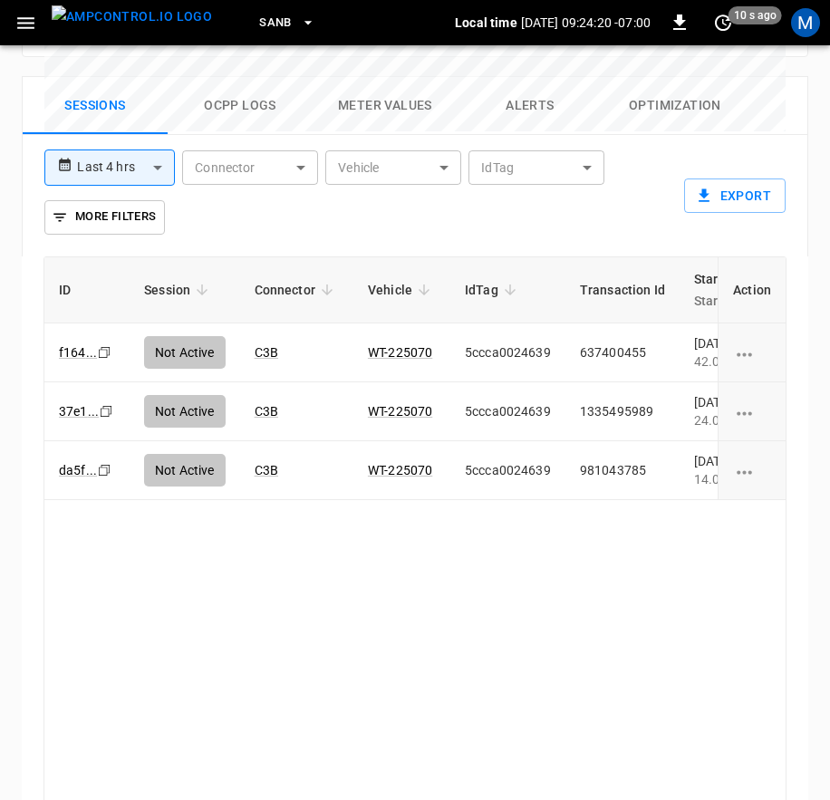  I want to click on button: Optimization, so click(675, 106).